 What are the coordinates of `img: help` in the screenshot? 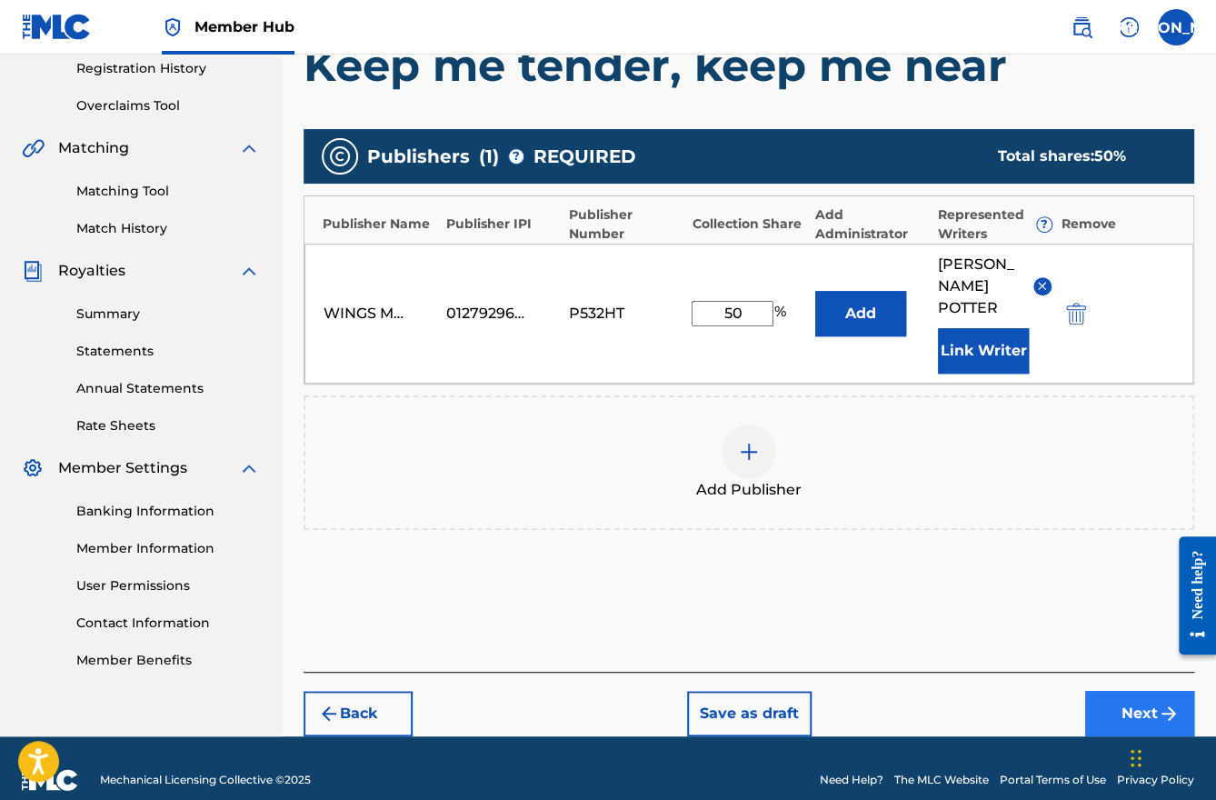 It's located at (1129, 27).